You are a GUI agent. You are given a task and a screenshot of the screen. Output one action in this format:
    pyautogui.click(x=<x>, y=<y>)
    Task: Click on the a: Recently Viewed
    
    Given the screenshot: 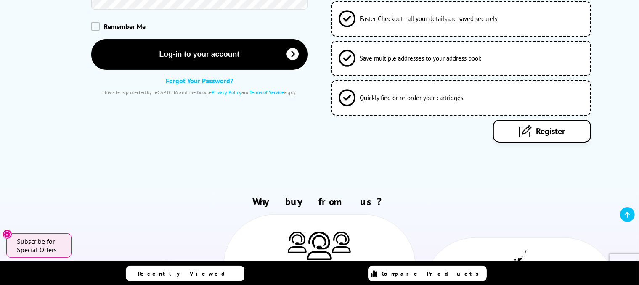 What is the action you would take?
    pyautogui.click(x=185, y=273)
    